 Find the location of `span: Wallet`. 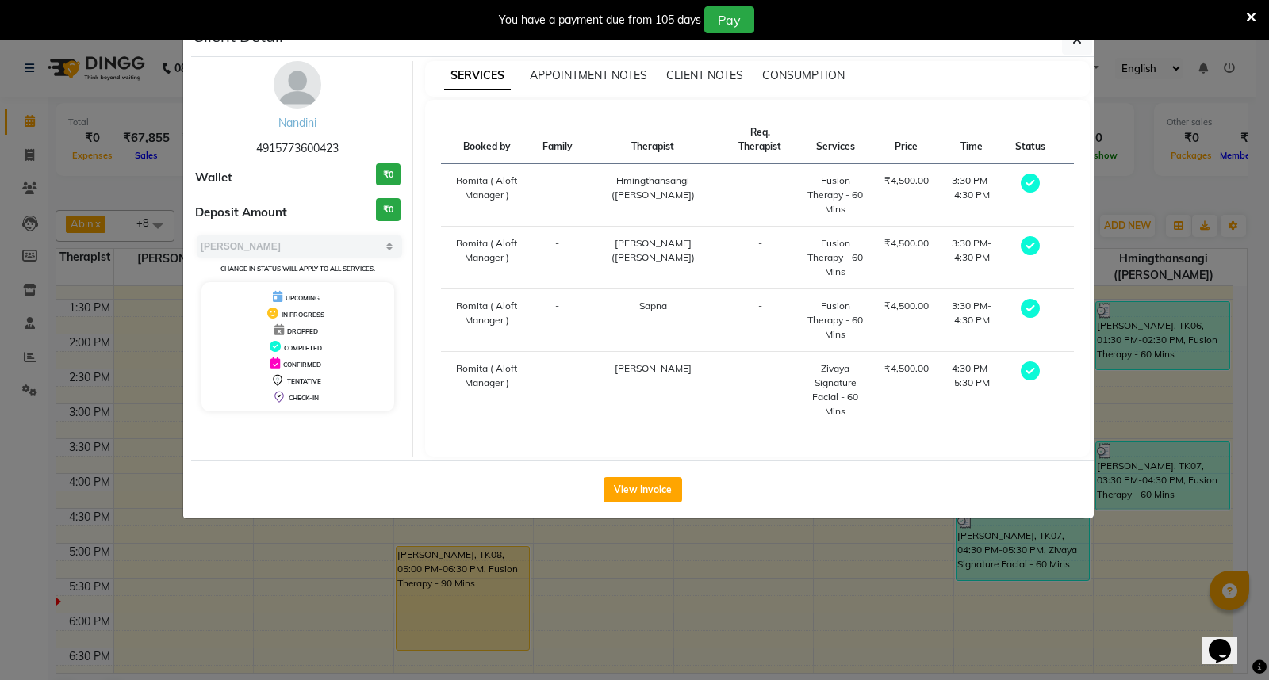

span: Wallet is located at coordinates (213, 178).